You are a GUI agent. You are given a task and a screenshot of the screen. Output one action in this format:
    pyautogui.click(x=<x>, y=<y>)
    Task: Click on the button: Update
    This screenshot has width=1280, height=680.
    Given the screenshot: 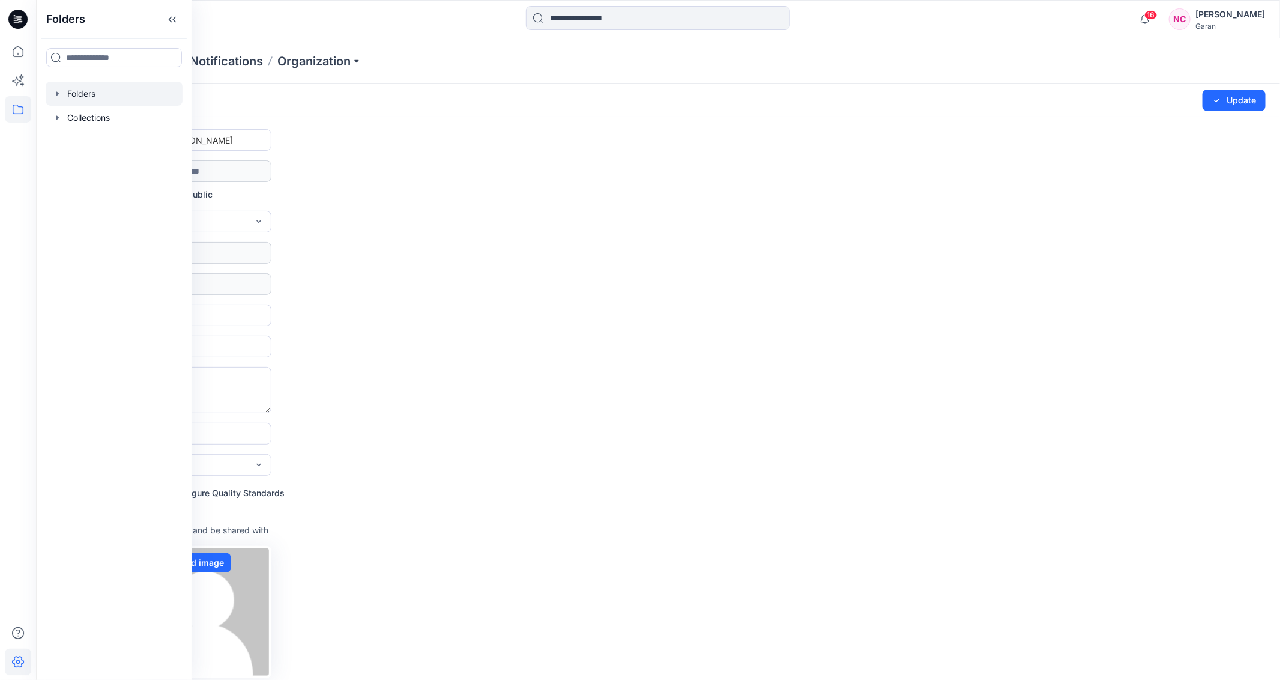 What is the action you would take?
    pyautogui.click(x=1234, y=100)
    